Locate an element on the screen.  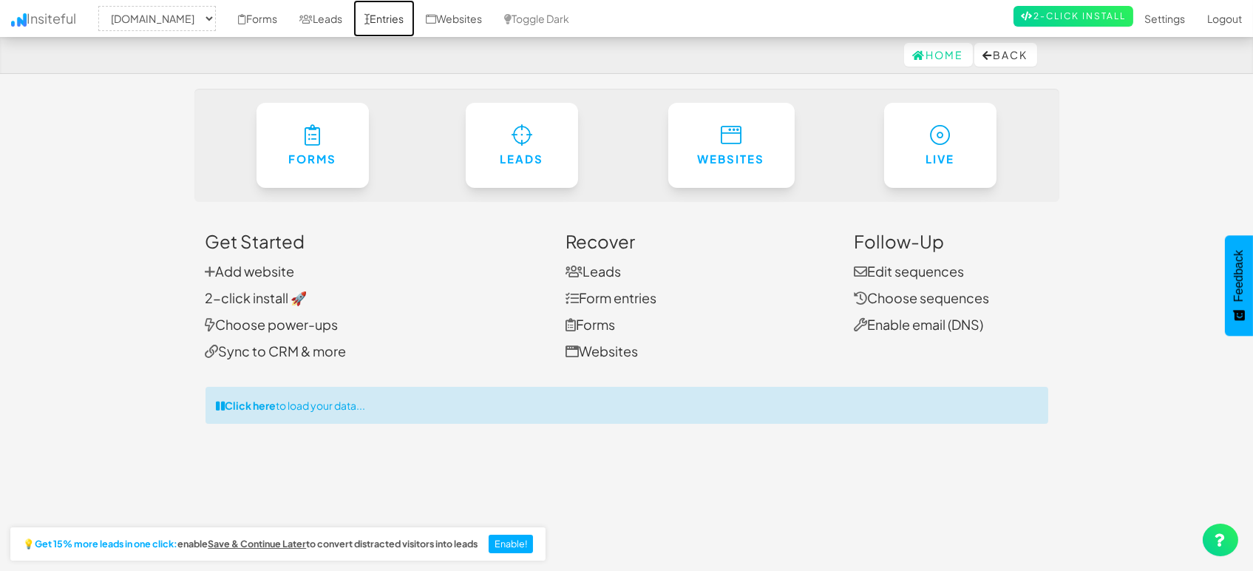
a: Add website is located at coordinates (250, 271).